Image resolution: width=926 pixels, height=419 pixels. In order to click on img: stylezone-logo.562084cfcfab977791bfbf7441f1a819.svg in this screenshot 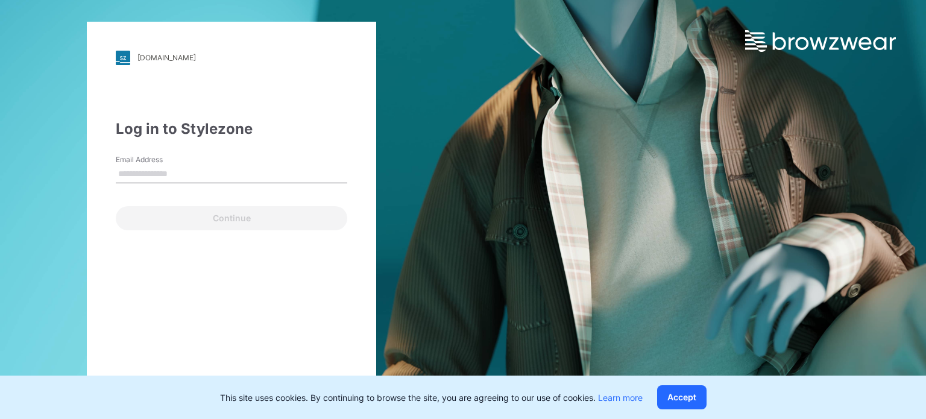, I will do `click(123, 58)`.